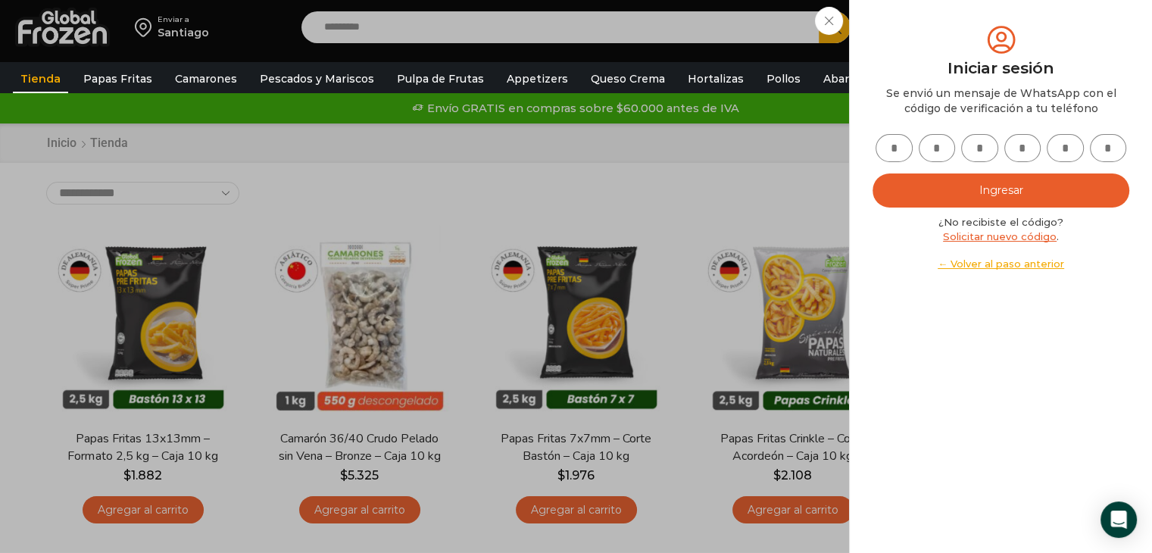  What do you see at coordinates (851, 79) in the screenshot?
I see `a: Abarrotes` at bounding box center [851, 79].